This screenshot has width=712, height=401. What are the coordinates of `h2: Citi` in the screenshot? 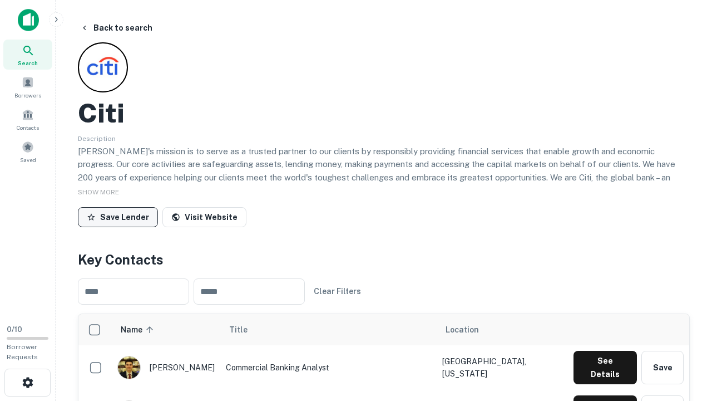 It's located at (101, 113).